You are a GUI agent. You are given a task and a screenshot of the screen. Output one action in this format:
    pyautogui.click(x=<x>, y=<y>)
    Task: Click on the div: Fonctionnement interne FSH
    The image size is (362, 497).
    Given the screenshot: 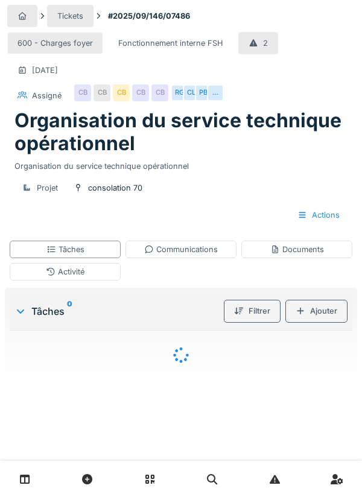 What is the action you would take?
    pyautogui.click(x=171, y=43)
    